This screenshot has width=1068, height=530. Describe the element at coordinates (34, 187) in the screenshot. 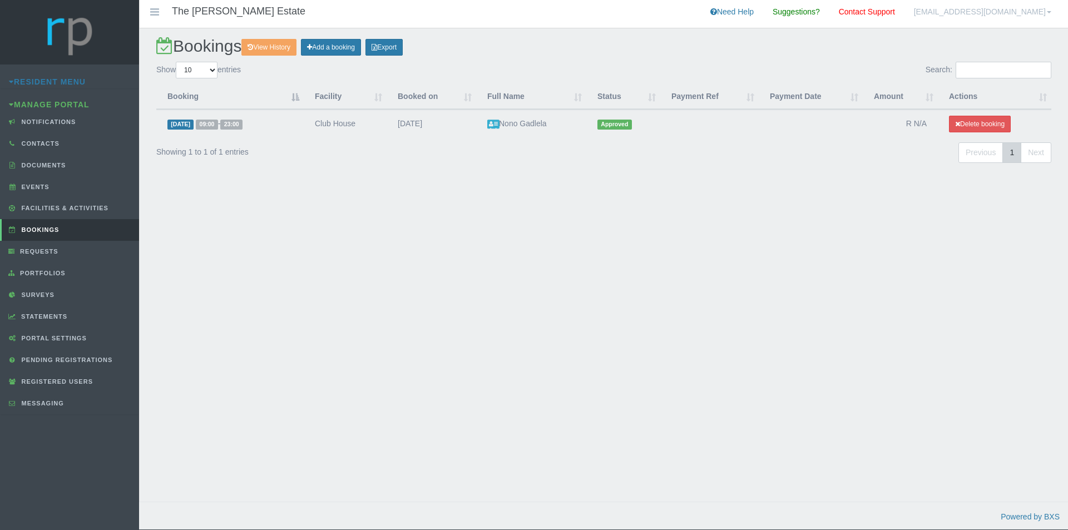

I see `span: Events` at that location.